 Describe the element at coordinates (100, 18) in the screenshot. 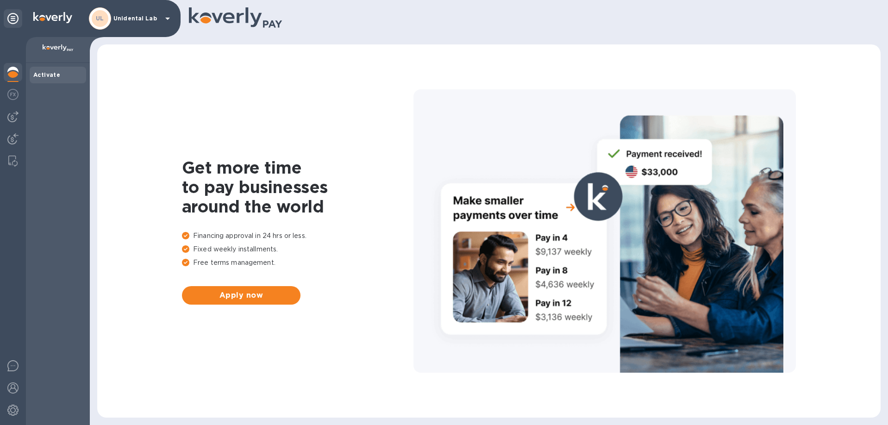

I see `b: UL` at that location.